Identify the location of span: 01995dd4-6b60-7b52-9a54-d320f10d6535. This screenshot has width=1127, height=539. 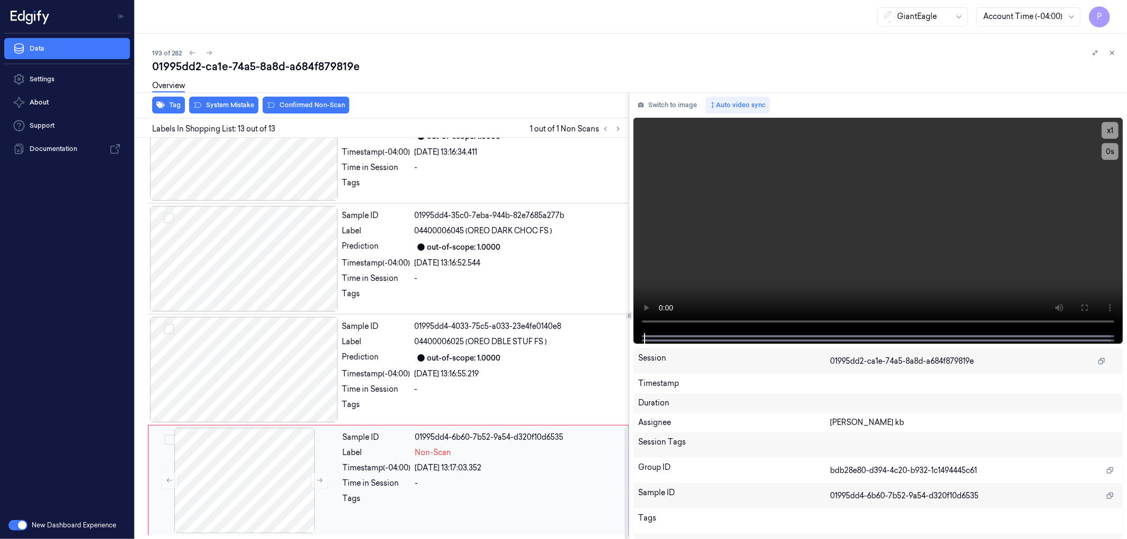
(904, 496).